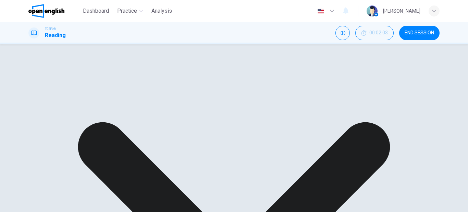  Describe the element at coordinates (343, 33) in the screenshot. I see `div: Mute` at that location.